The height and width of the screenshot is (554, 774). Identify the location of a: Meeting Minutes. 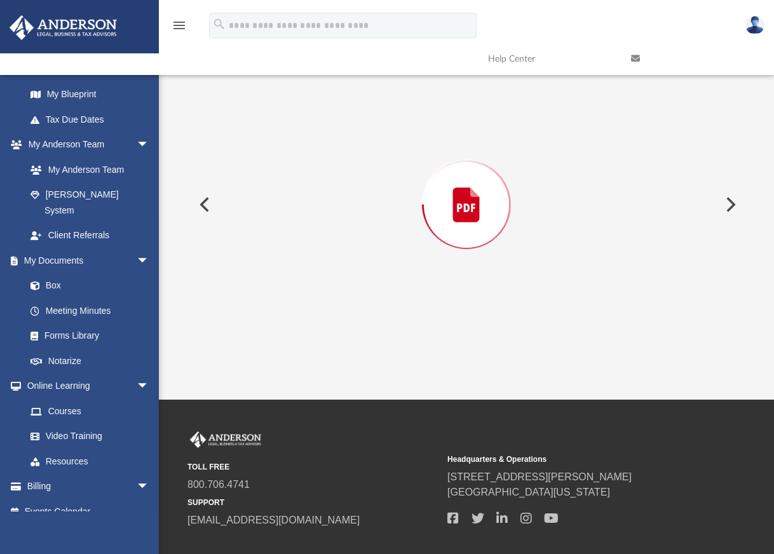
(90, 311).